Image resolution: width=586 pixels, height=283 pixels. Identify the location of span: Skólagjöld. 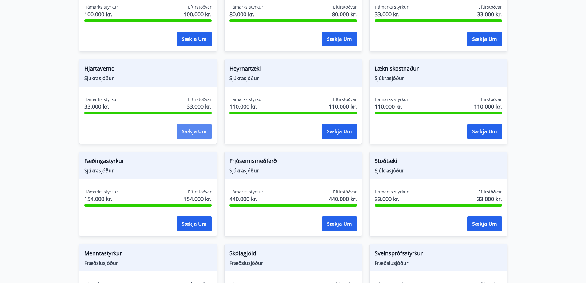
(293, 254).